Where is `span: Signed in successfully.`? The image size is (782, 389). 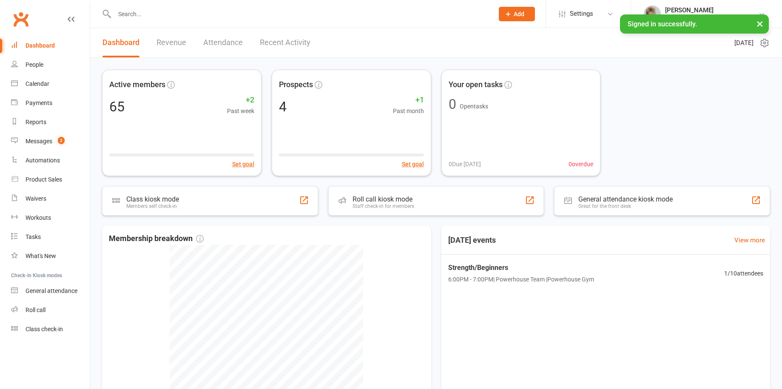 span: Signed in successfully. is located at coordinates (662, 24).